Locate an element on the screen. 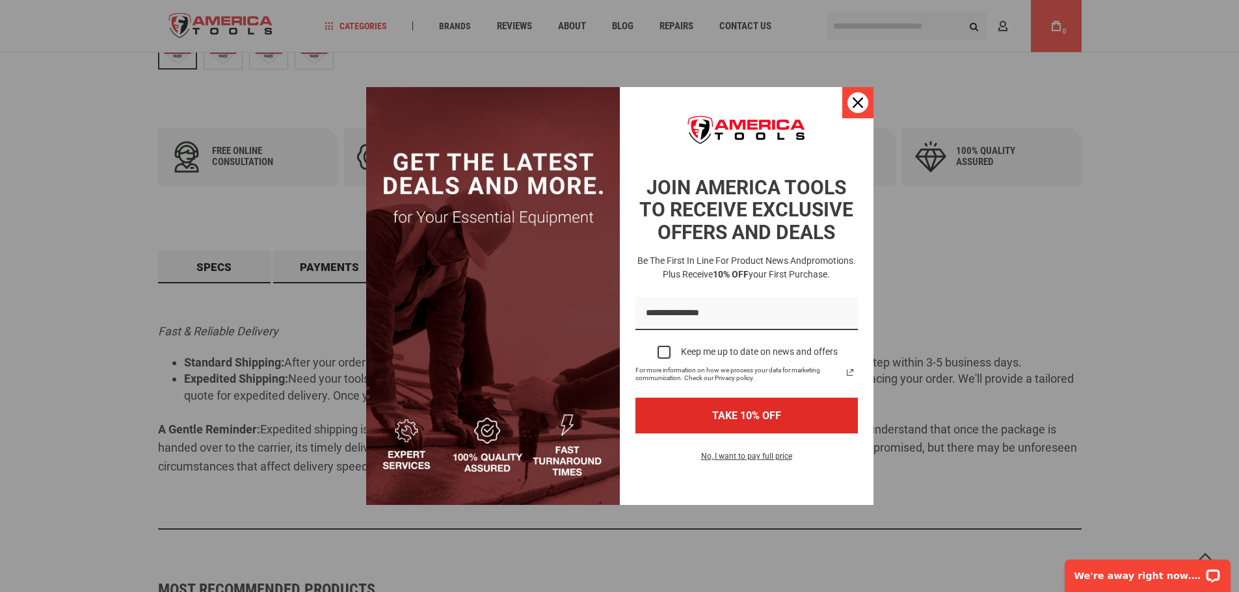 The image size is (1239, 592). strong: JOIN AMERICA TOOLS TO RECEIVE EXCLUSIVE OFFERS AND DEALS is located at coordinates (746, 210).